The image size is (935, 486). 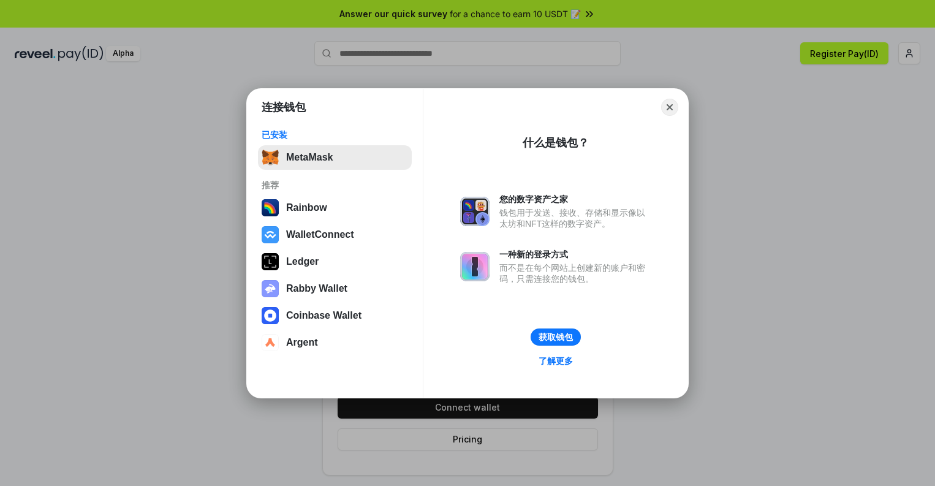 I want to click on div: Rabby Wallet, so click(x=317, y=289).